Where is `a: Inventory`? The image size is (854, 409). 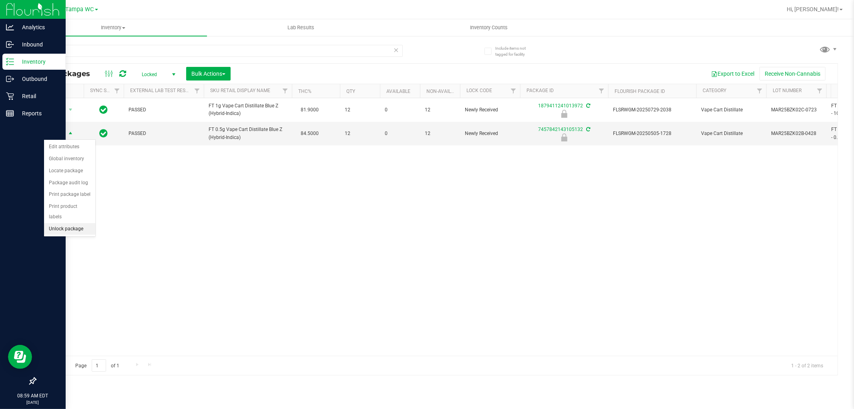
a: Inventory is located at coordinates (113, 28).